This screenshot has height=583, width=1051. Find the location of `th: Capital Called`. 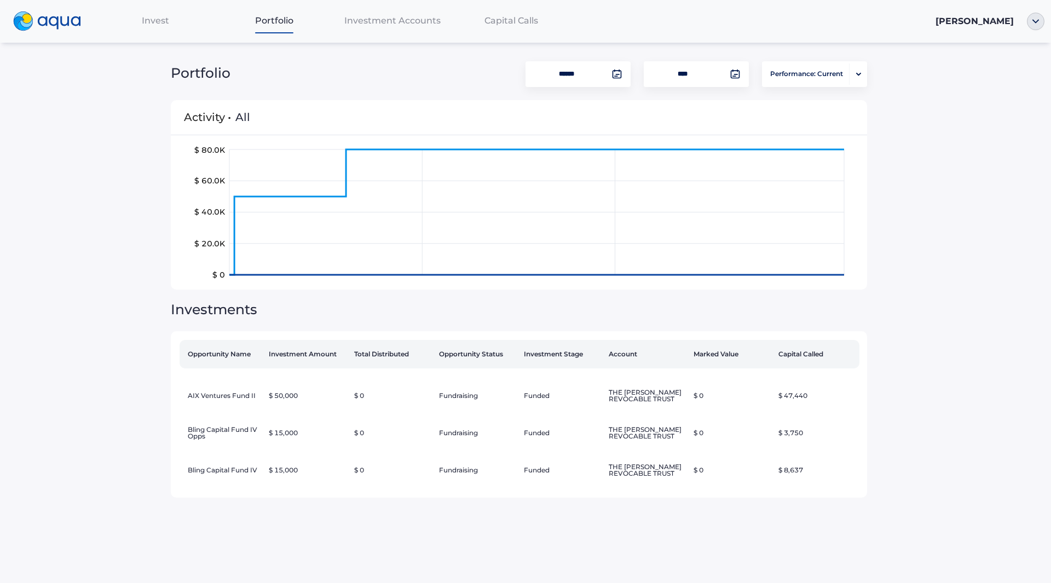

th: Capital Called is located at coordinates (816, 354).